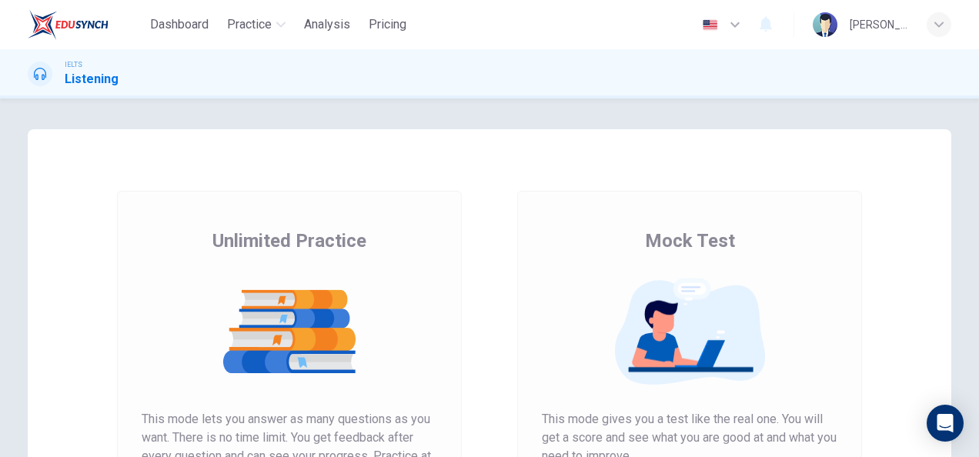  I want to click on a: Dashboard, so click(179, 25).